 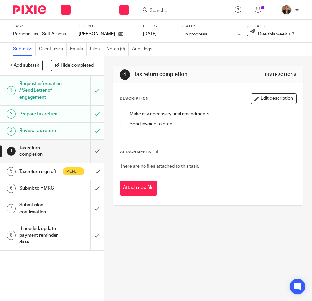 What do you see at coordinates (41, 208) in the screenshot?
I see `h1: Submission confirmation` at bounding box center [41, 208].